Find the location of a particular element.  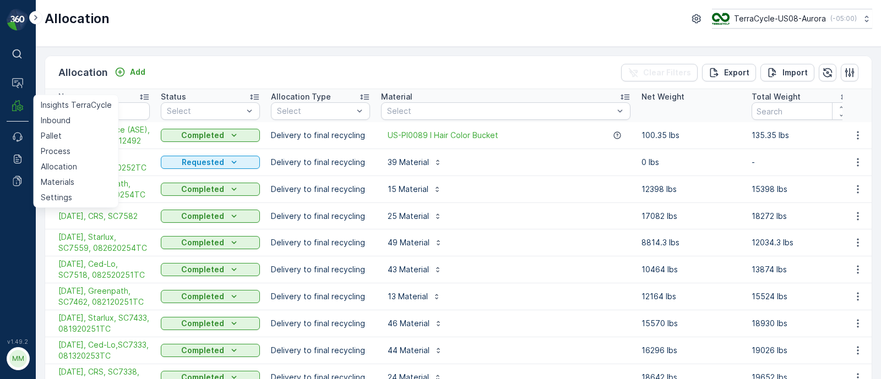

p: 13874 lbs is located at coordinates (801, 270).